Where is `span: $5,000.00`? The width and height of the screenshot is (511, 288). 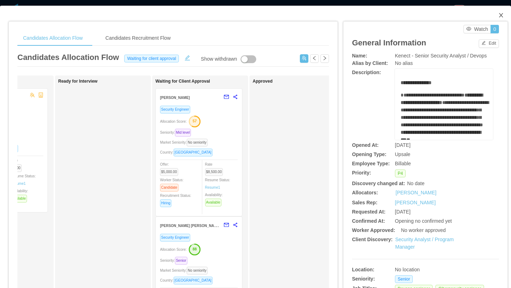 span: $5,000.00 is located at coordinates (169, 172).